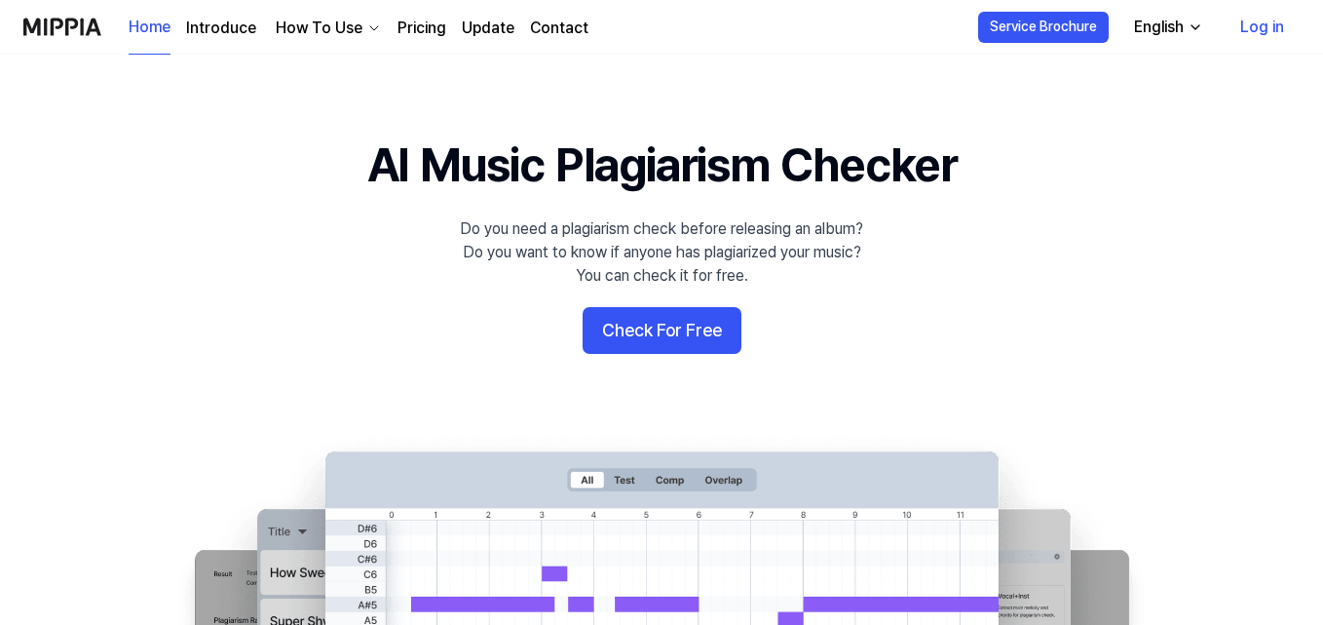 This screenshot has height=625, width=1323. I want to click on div: Do you need a plagiarism check before releasing an album? Do you want to know if anyone has plagi..., so click(662, 252).